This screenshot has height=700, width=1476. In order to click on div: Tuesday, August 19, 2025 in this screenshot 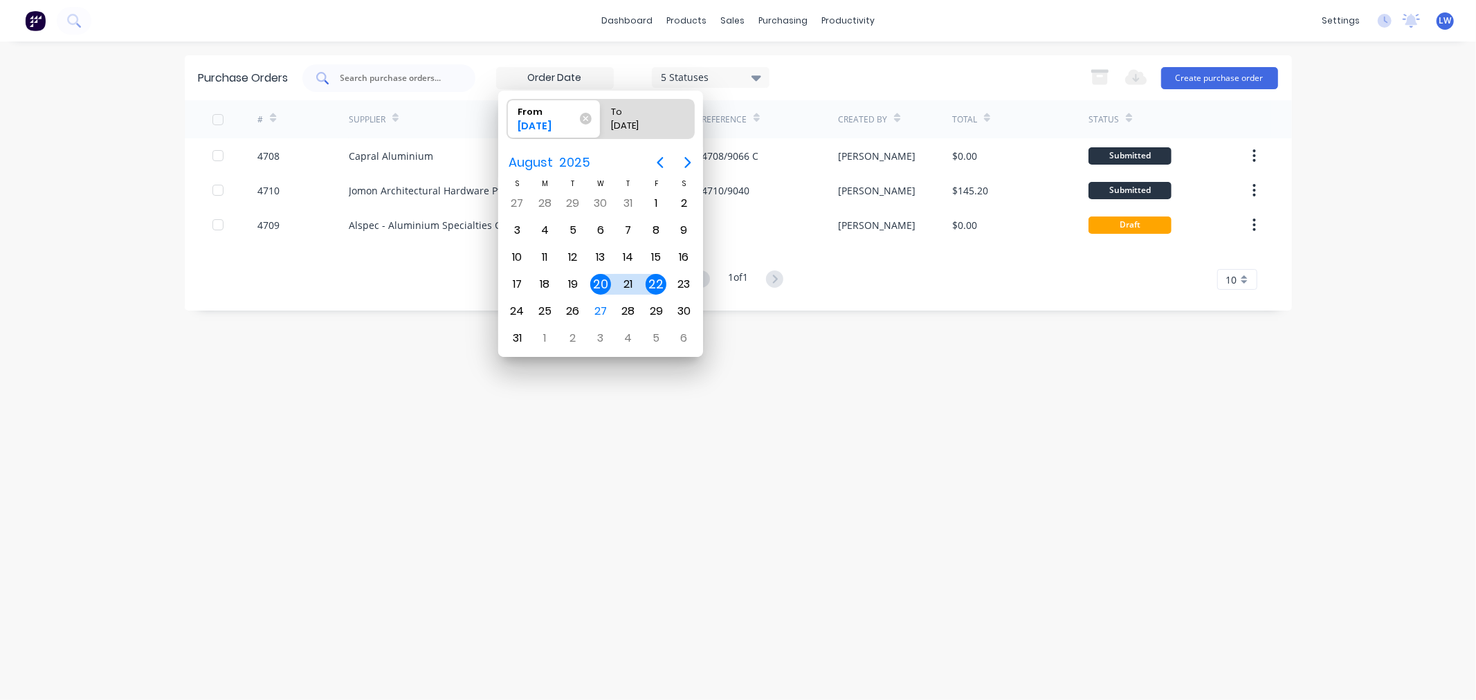, I will do `click(573, 284)`.